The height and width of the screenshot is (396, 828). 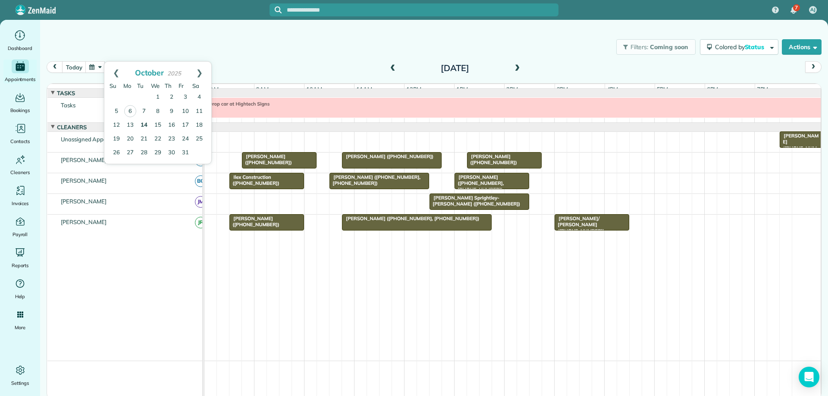 I want to click on a: 10, so click(x=185, y=112).